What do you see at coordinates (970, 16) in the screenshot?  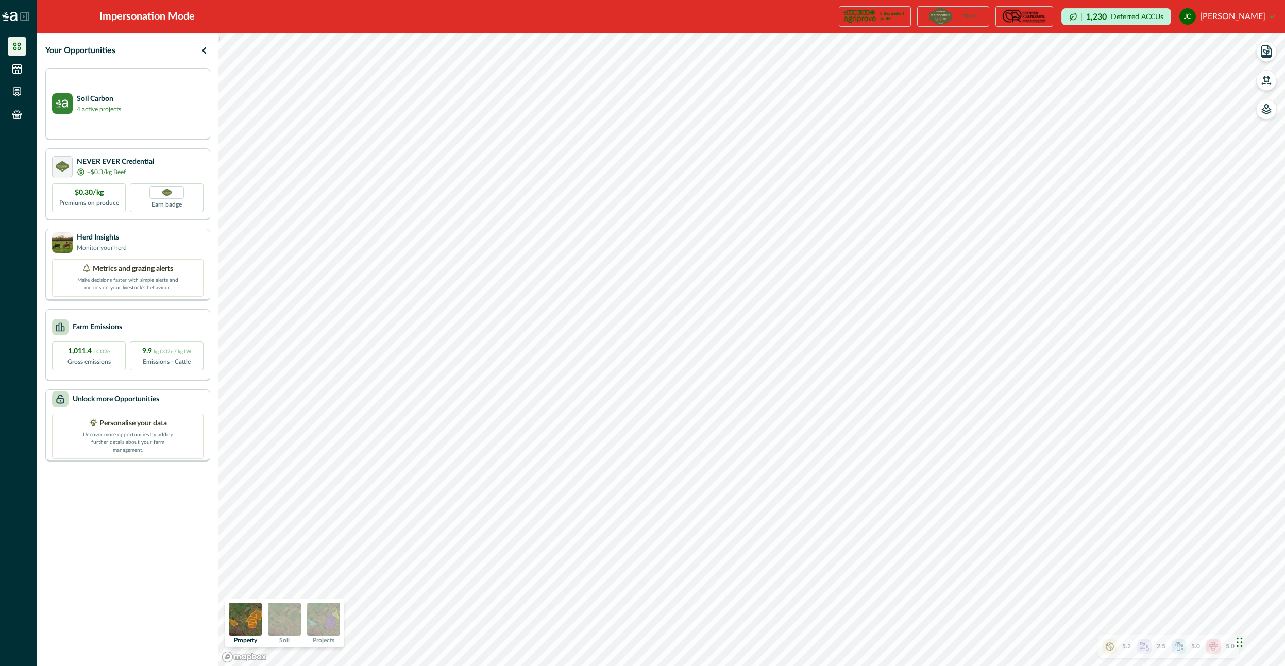 I see `p: Tier 2` at bounding box center [970, 16].